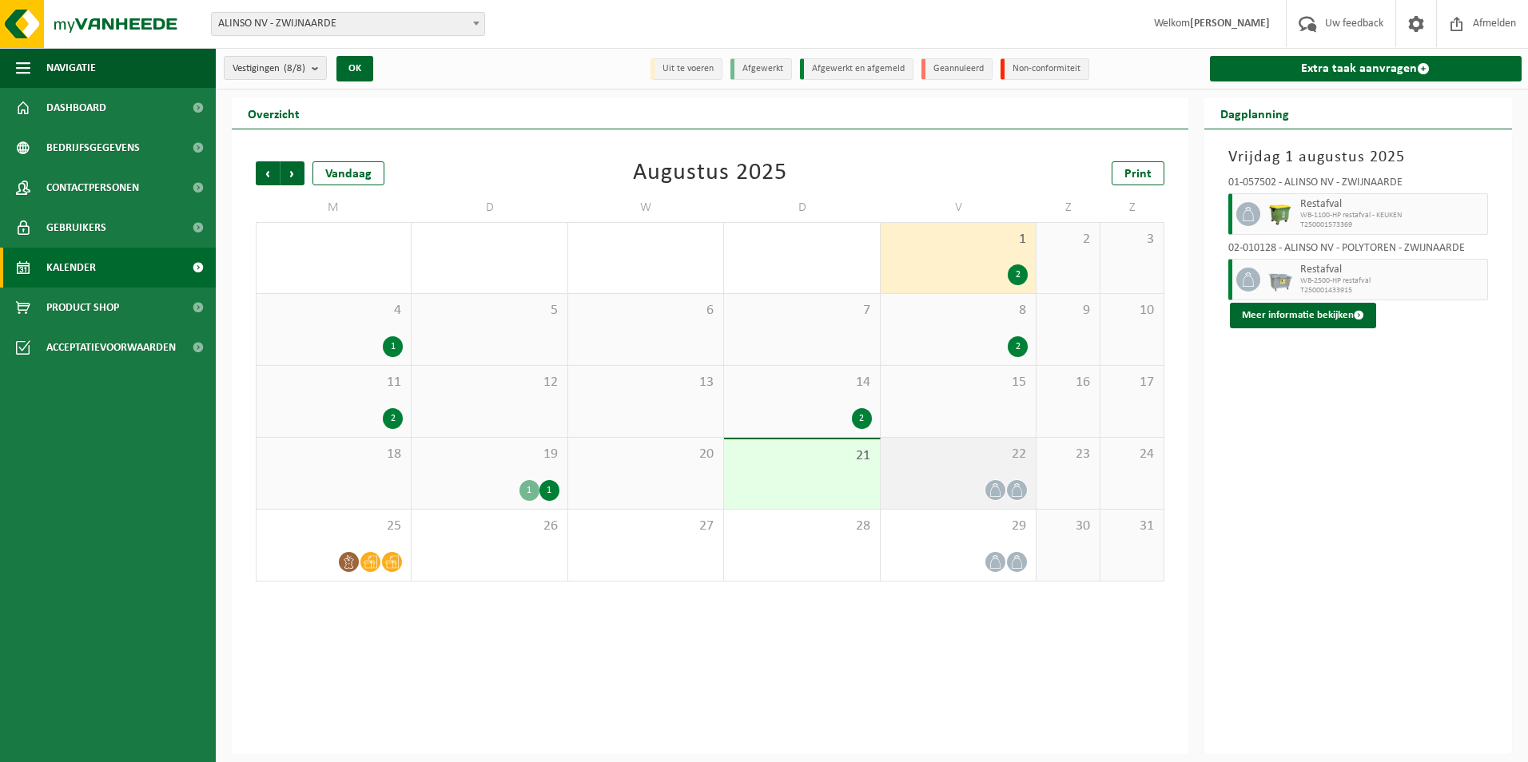  Describe the element at coordinates (1280, 280) in the screenshot. I see `img: WB-2500-GAL-GY-04` at that location.